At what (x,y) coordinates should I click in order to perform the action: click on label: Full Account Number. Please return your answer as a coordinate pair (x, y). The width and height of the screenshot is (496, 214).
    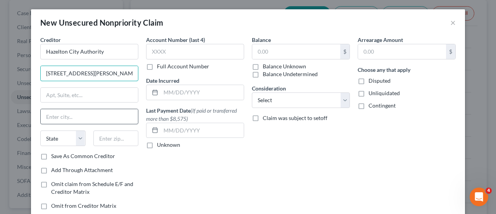
    Looking at the image, I should click on (183, 66).